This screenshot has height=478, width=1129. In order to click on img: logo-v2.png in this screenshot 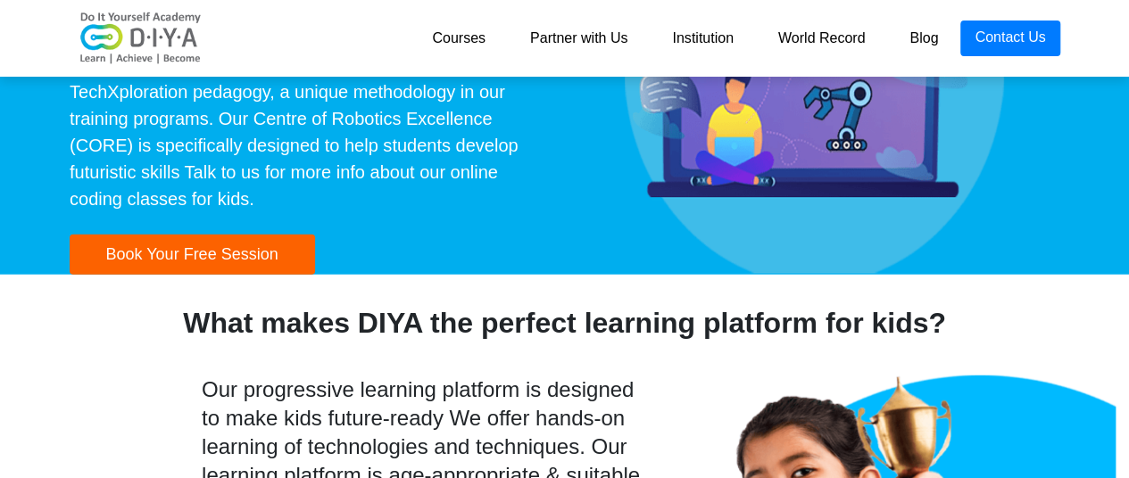, I will do `click(141, 38)`.